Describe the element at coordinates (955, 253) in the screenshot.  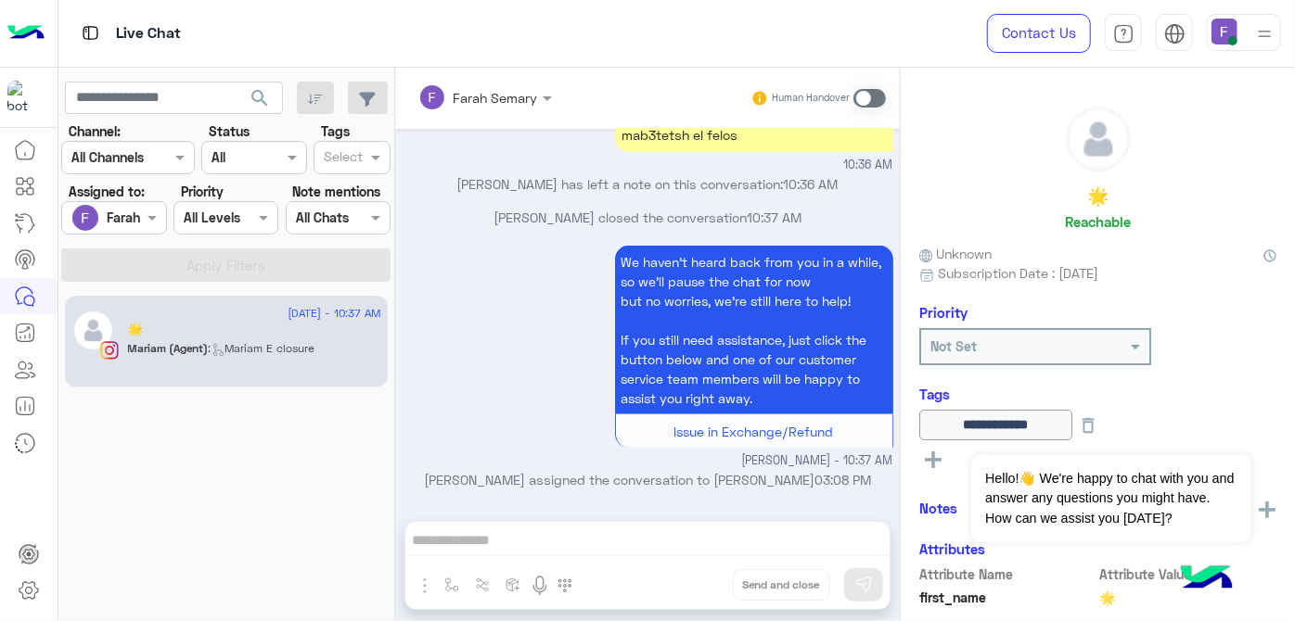
I see `span: Unknown` at that location.